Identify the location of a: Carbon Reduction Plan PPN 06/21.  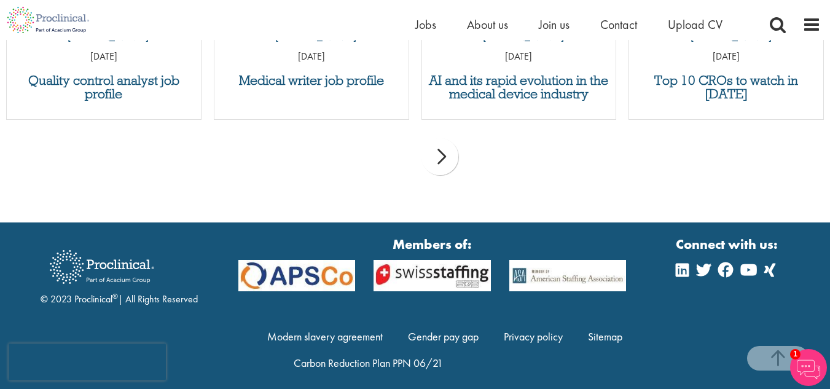
(368, 362).